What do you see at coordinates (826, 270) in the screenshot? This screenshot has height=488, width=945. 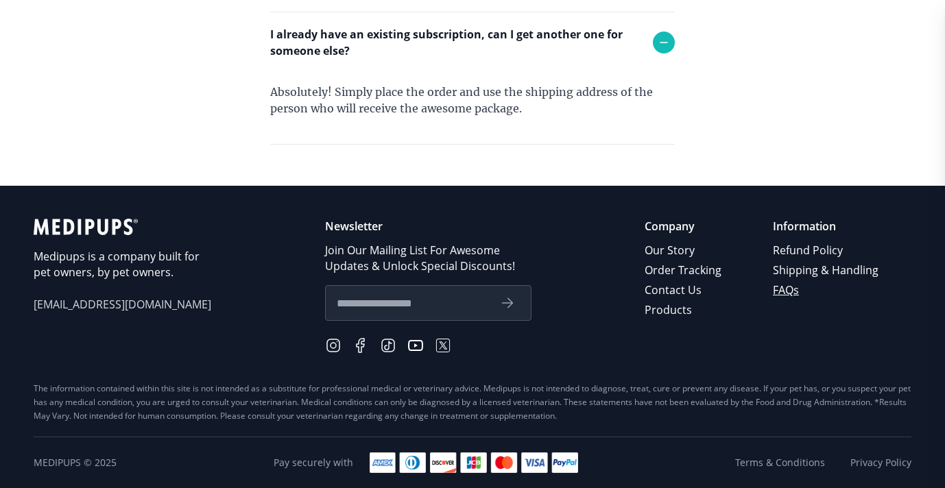 I see `a: Shipping & Handling` at bounding box center [826, 270].